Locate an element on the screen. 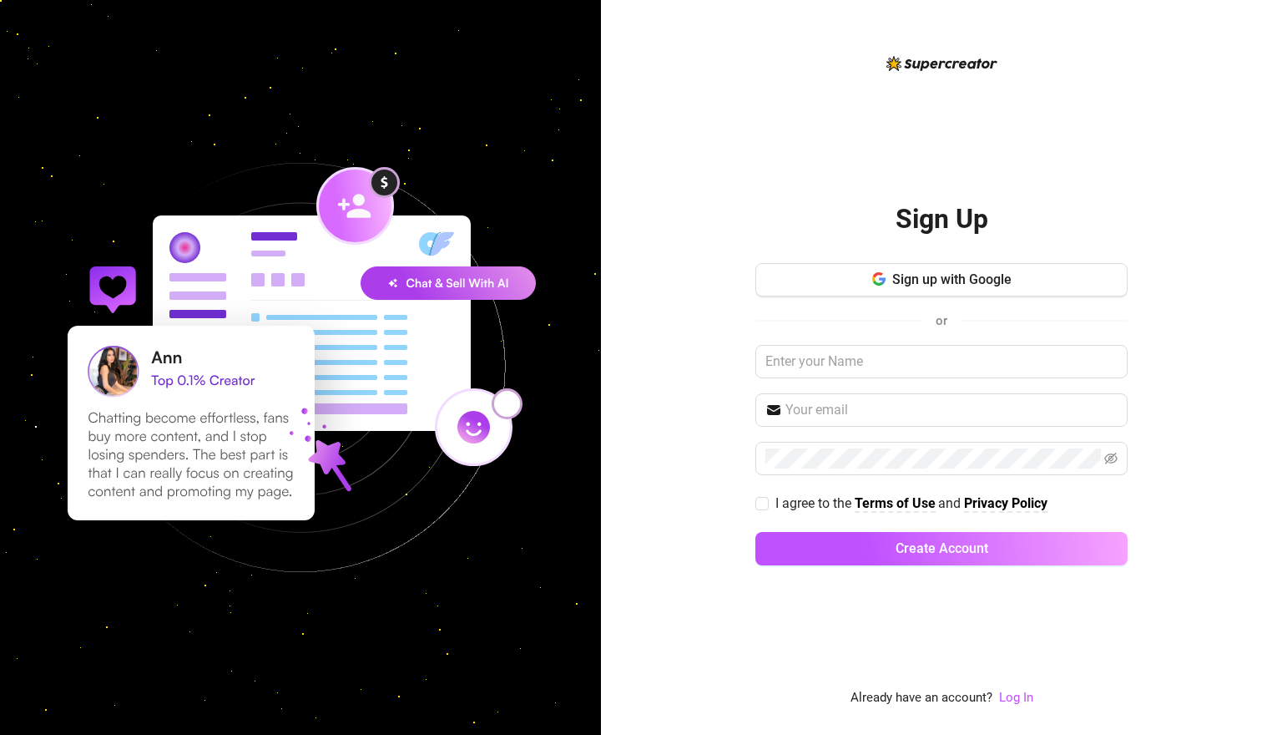  span: Already have an account? is located at coordinates (922, 698).